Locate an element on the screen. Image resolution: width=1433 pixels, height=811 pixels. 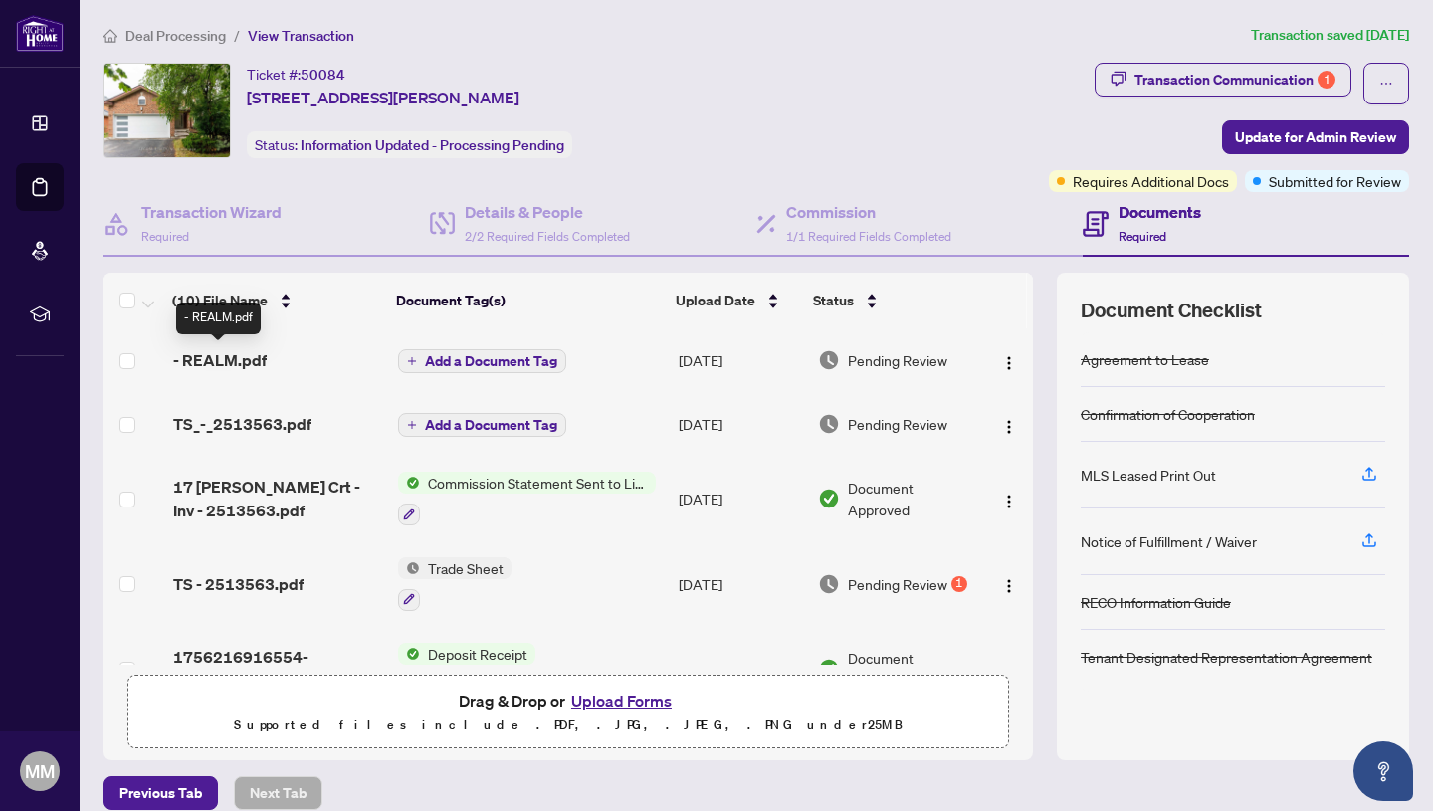
button: Status IconTrade Sheet is located at coordinates (455, 584).